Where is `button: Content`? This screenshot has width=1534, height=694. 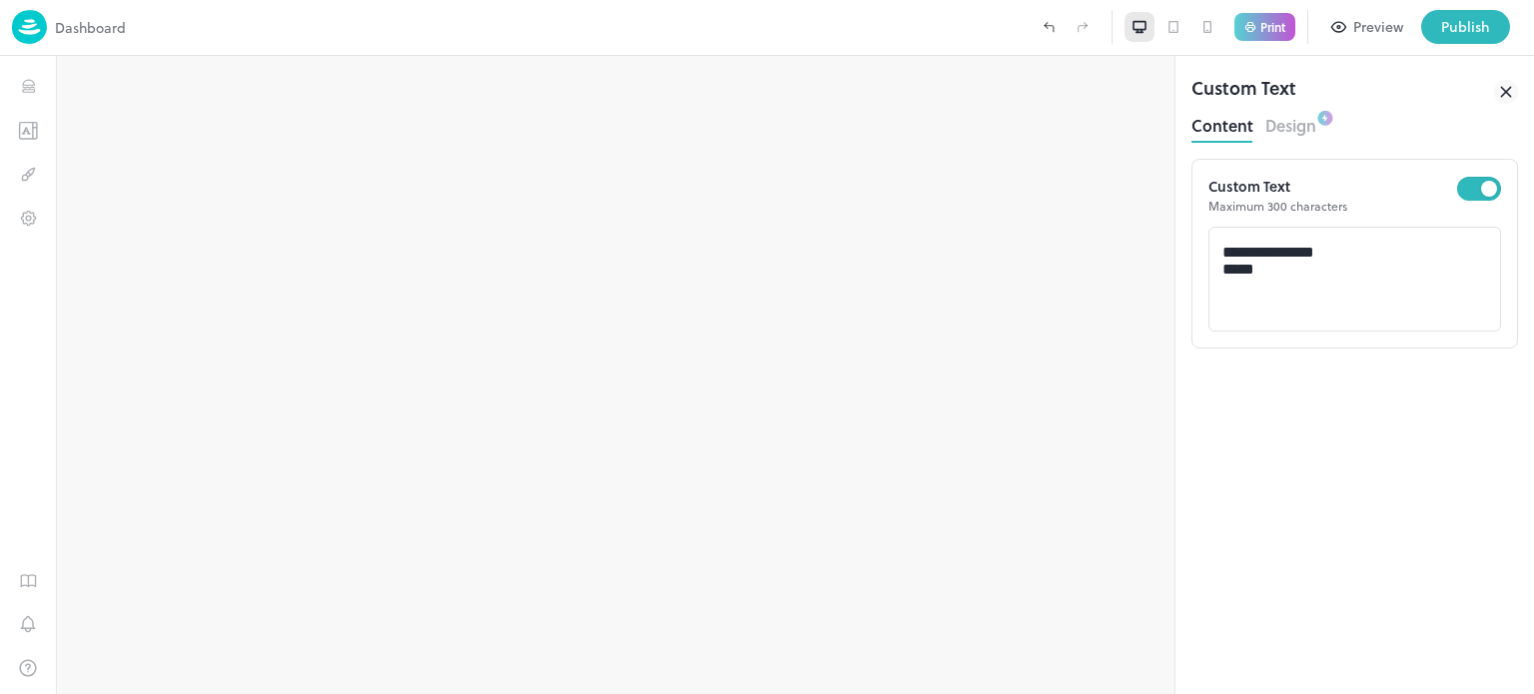
button: Content is located at coordinates (1222, 123).